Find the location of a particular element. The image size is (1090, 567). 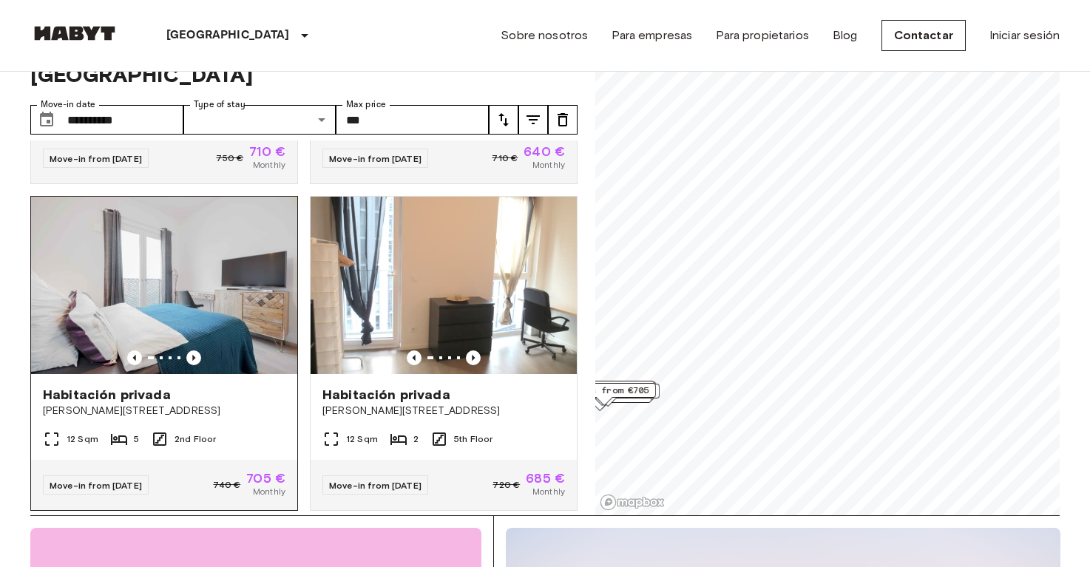

span: 685 € is located at coordinates (545, 478).